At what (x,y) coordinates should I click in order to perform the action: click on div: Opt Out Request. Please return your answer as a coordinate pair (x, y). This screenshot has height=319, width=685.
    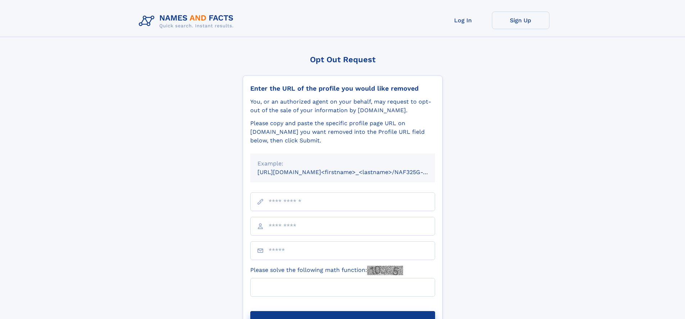
    Looking at the image, I should click on (343, 59).